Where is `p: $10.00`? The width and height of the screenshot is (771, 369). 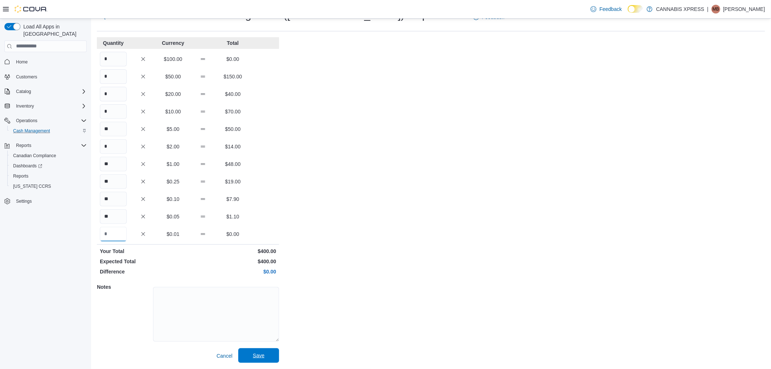
p: $10.00 is located at coordinates (173, 112).